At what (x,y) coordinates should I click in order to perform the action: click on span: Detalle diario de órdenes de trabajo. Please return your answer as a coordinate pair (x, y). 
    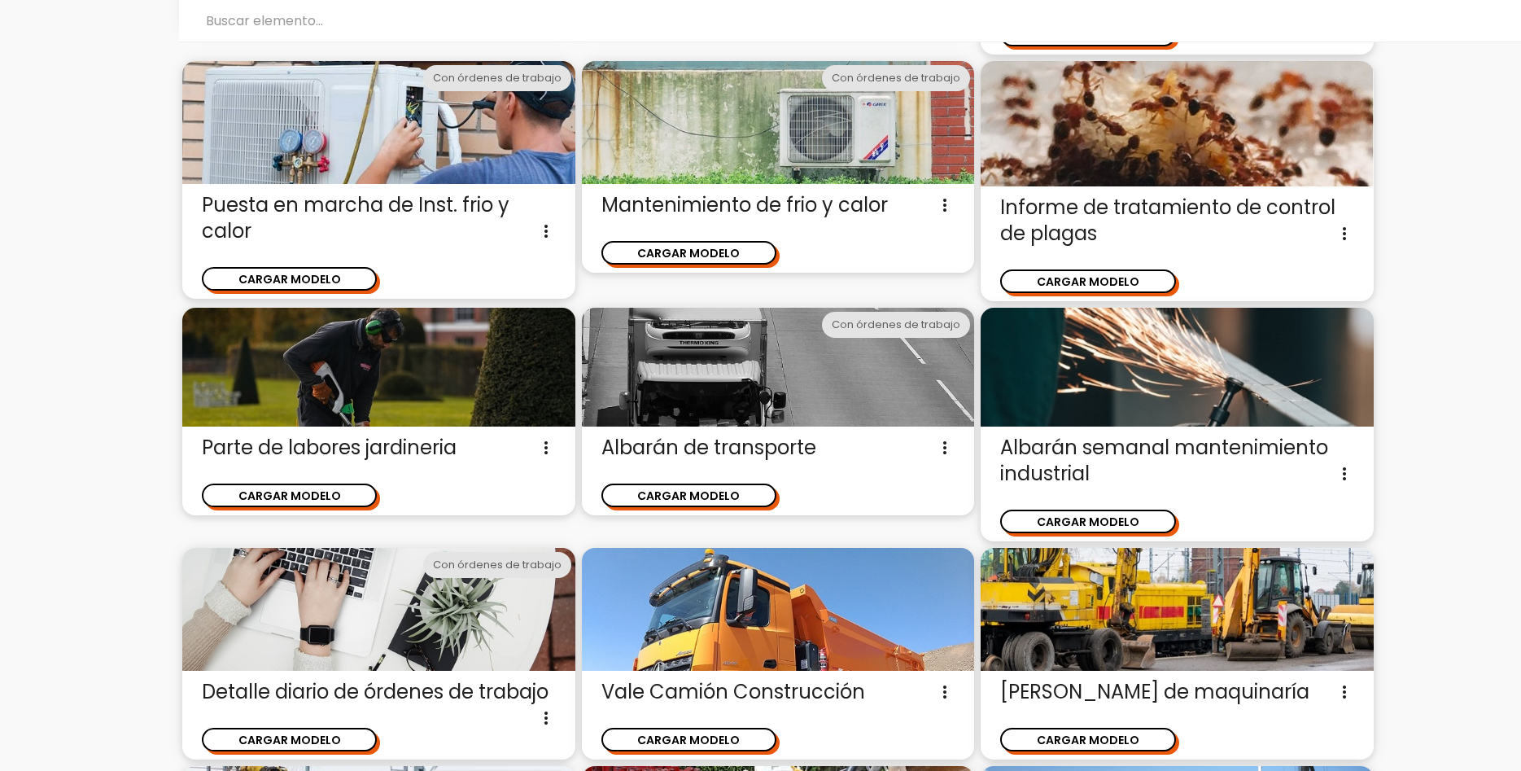
    Looking at the image, I should click on (378, 692).